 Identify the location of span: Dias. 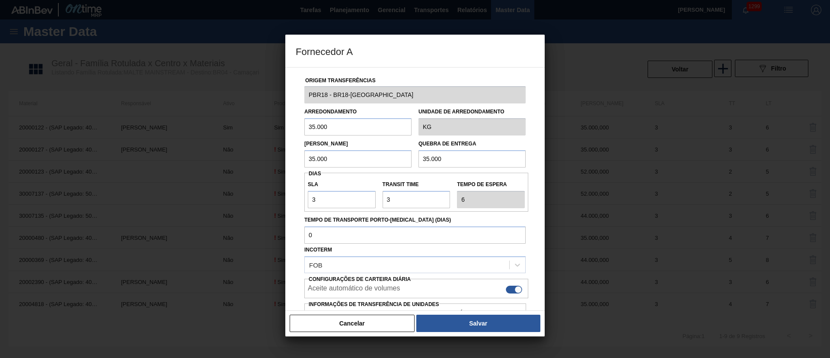
(315, 173).